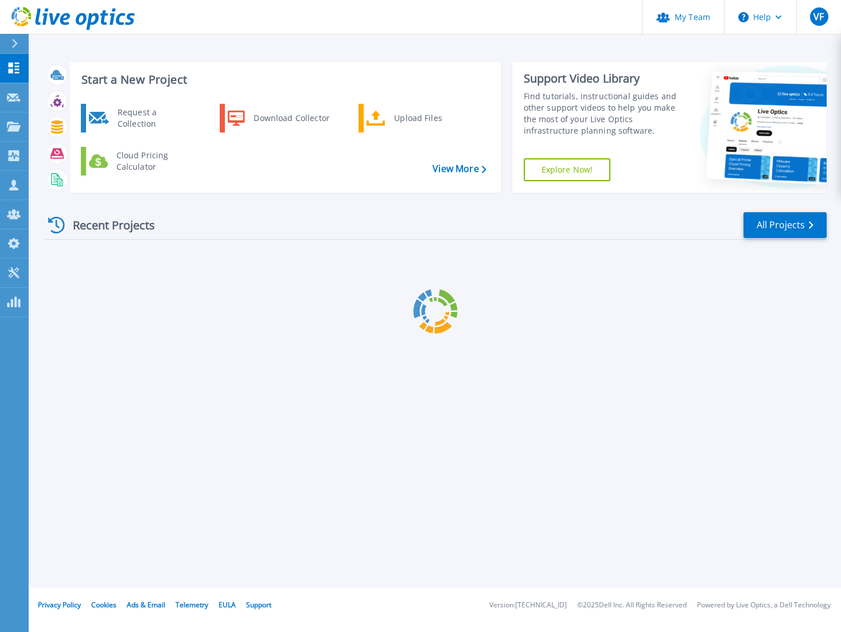  What do you see at coordinates (227, 605) in the screenshot?
I see `a: EULA` at bounding box center [227, 605].